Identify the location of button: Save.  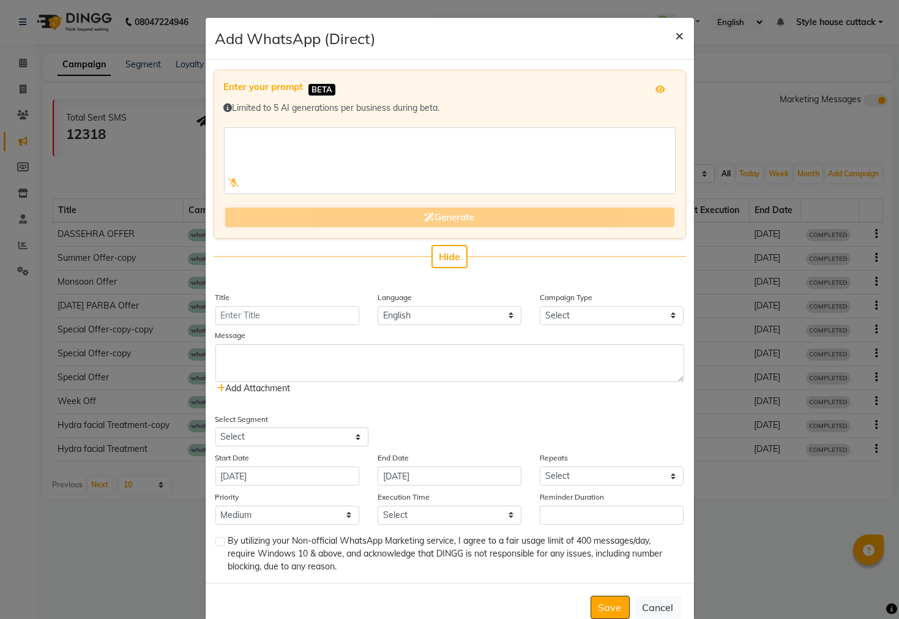
(610, 607).